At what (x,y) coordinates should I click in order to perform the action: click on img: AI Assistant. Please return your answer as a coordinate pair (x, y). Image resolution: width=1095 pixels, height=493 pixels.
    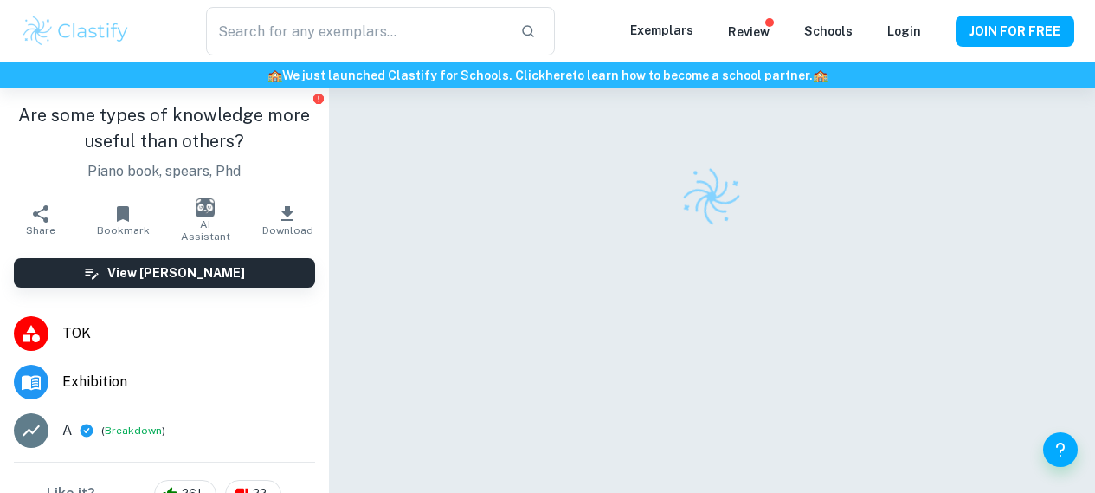
    Looking at the image, I should click on (205, 208).